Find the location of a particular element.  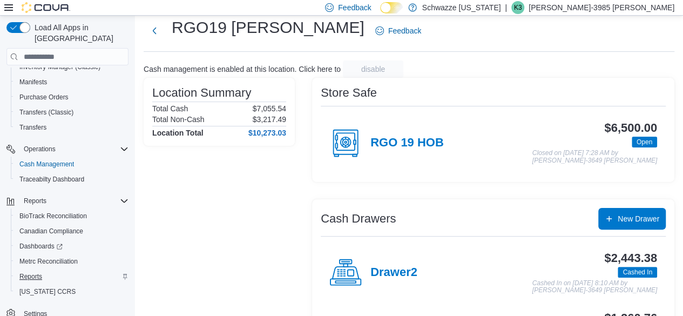

a: Metrc Reconciliation is located at coordinates (49, 261).